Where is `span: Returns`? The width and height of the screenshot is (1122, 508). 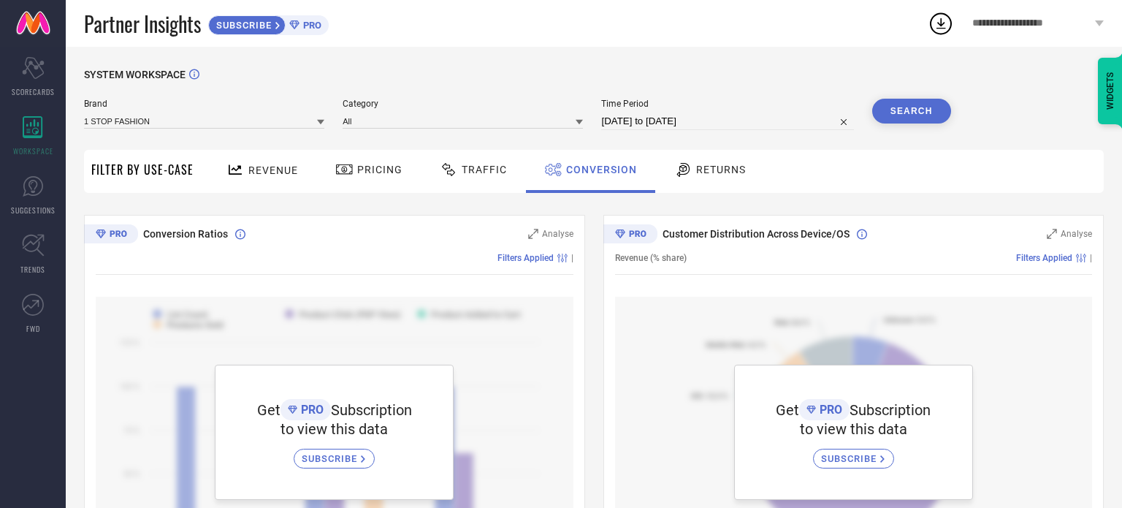
span: Returns is located at coordinates (721, 169).